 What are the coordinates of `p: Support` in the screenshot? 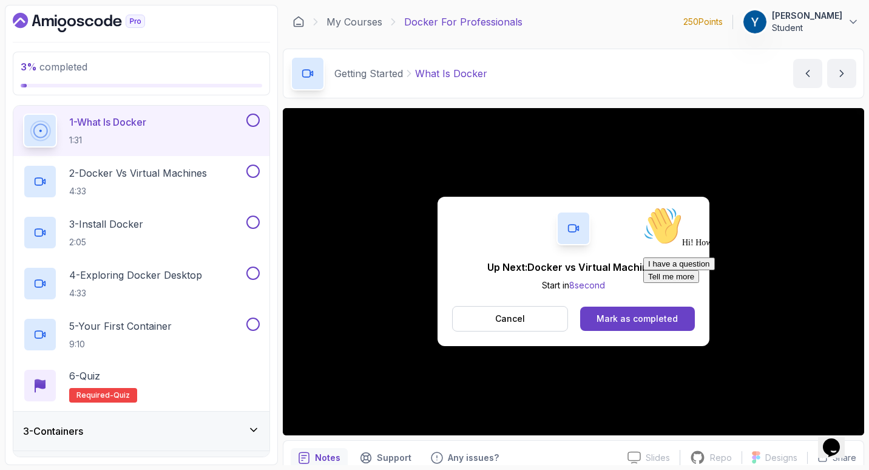 It's located at (394, 457).